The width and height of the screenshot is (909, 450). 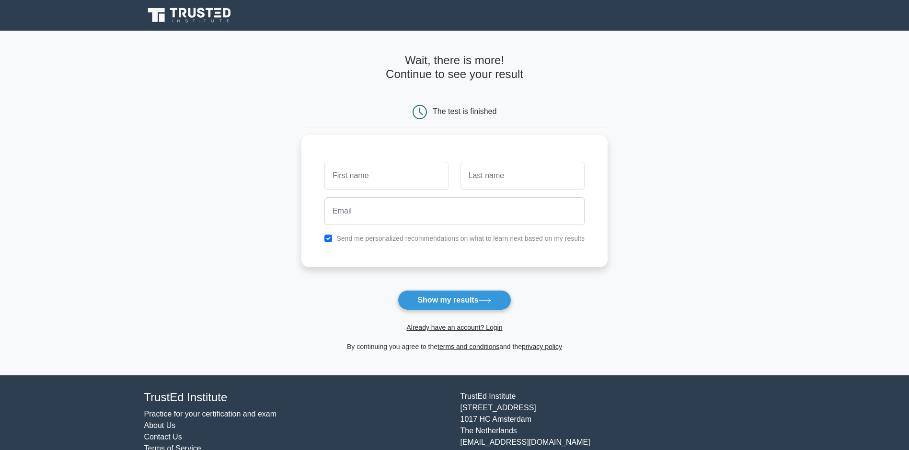 What do you see at coordinates (522, 176) in the screenshot?
I see `input: Last name` at bounding box center [522, 176].